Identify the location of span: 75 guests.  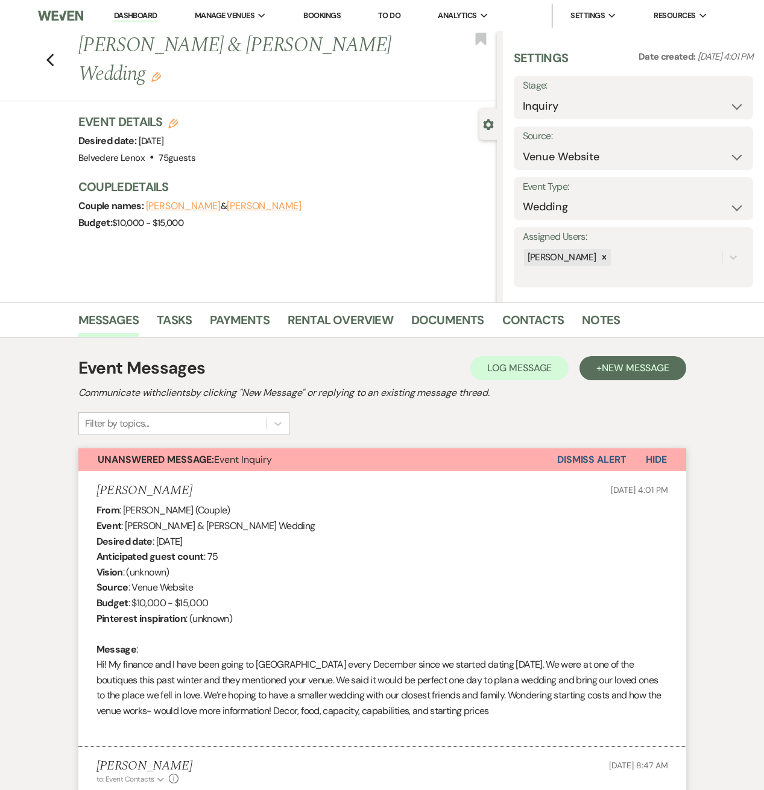
(177, 158).